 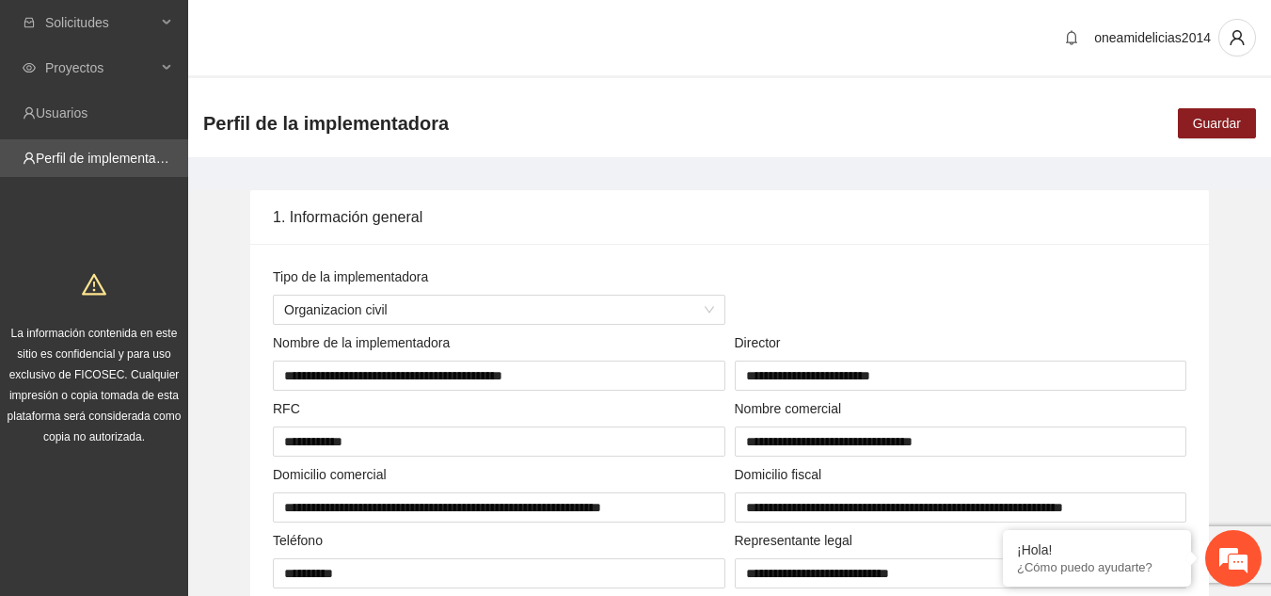 I want to click on span: warning, so click(x=94, y=284).